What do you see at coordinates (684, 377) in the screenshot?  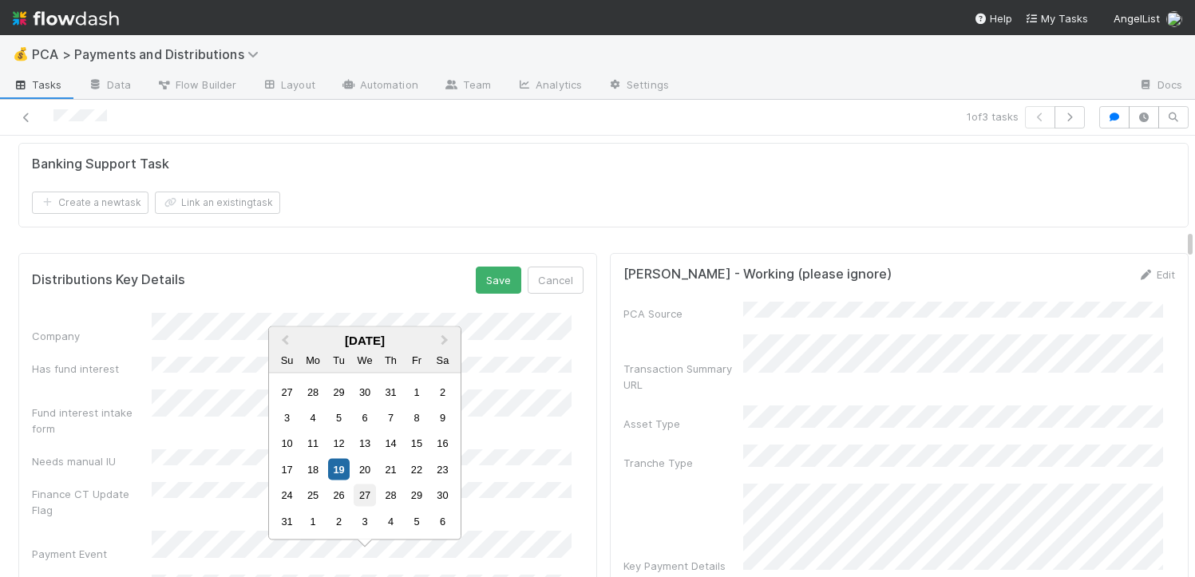 I see `div: Transaction Summary URL` at bounding box center [684, 377].